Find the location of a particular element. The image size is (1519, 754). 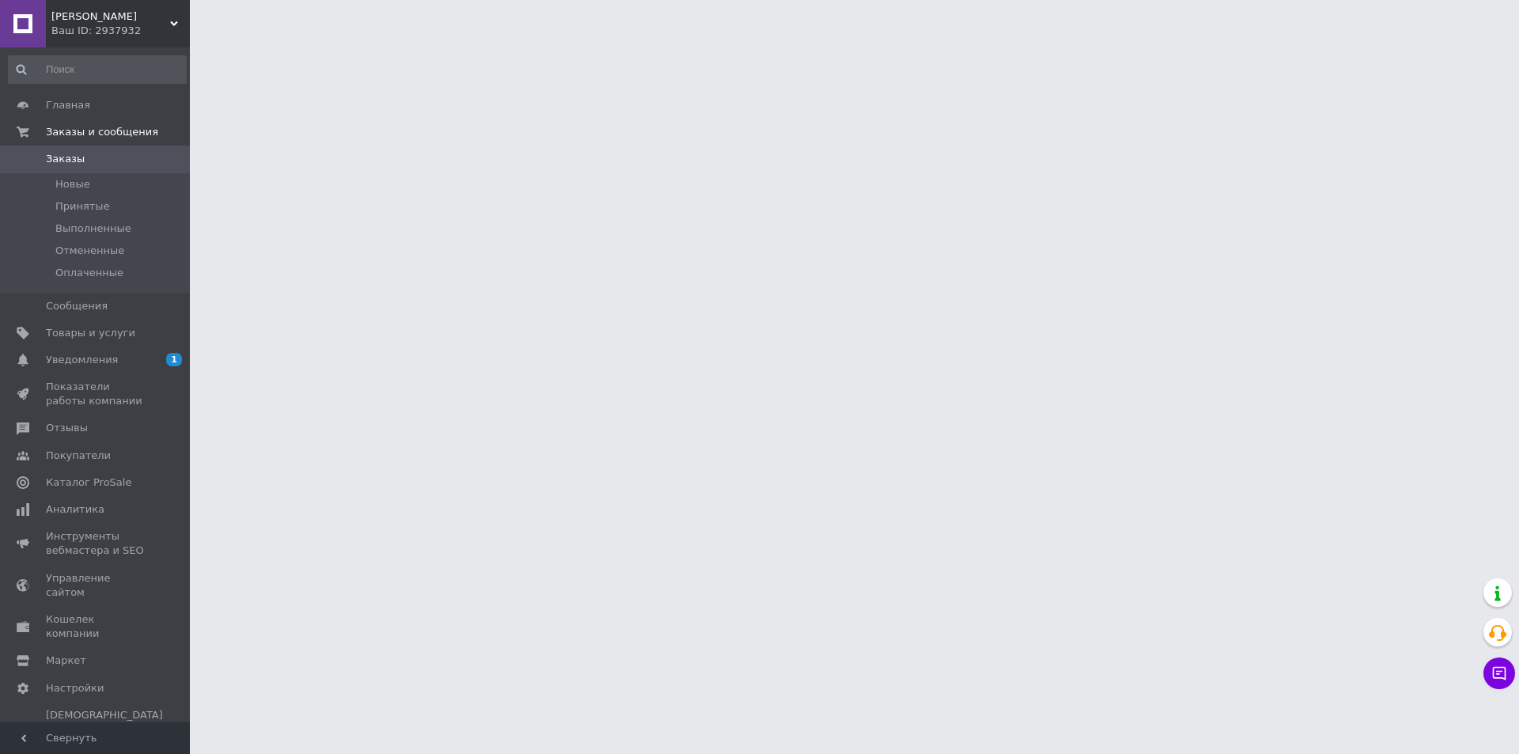

span: Принятые is located at coordinates (82, 206).